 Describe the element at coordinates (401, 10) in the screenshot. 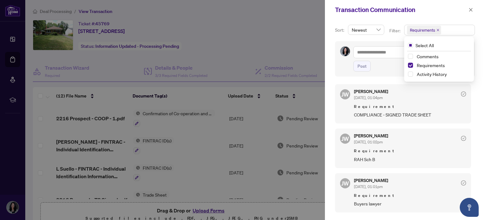

I see `div: Transaction Communication` at that location.